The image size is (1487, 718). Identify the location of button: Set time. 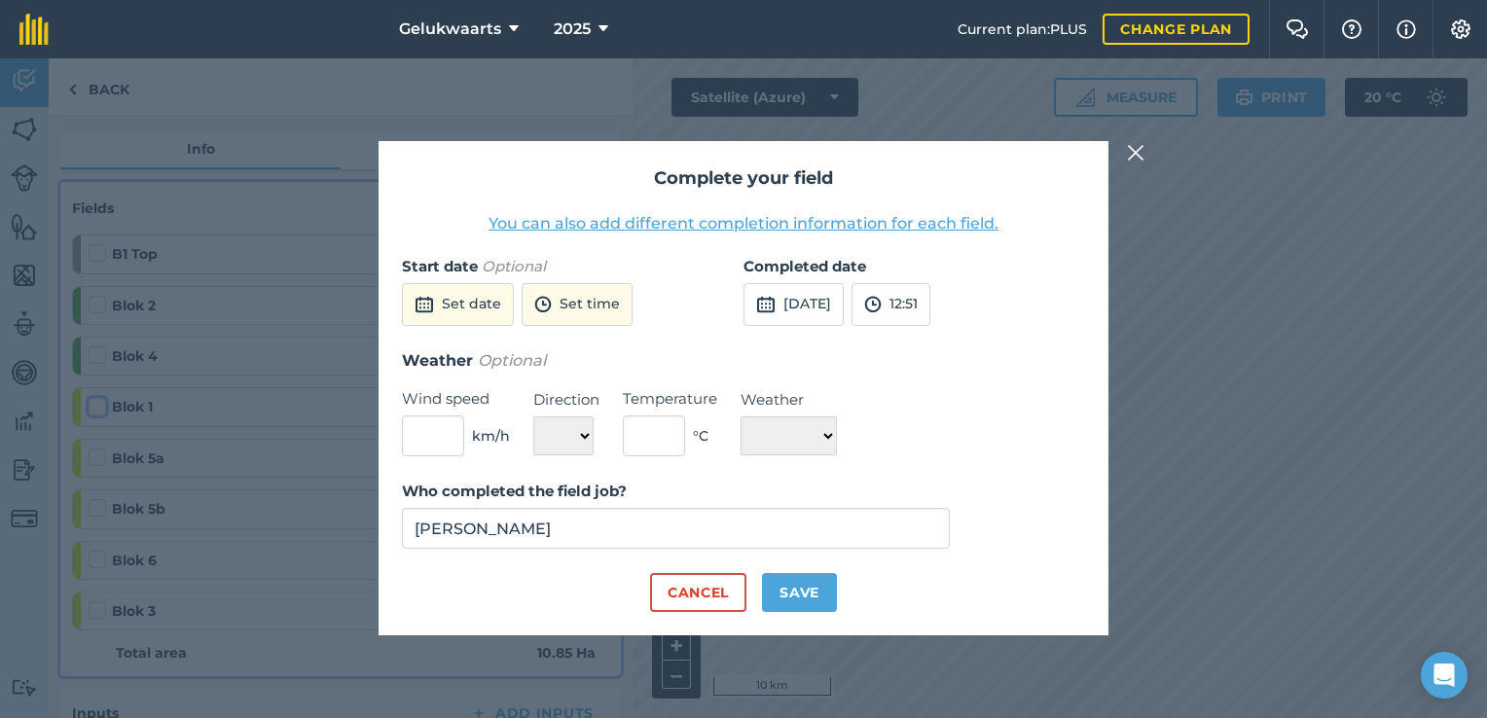
(577, 305).